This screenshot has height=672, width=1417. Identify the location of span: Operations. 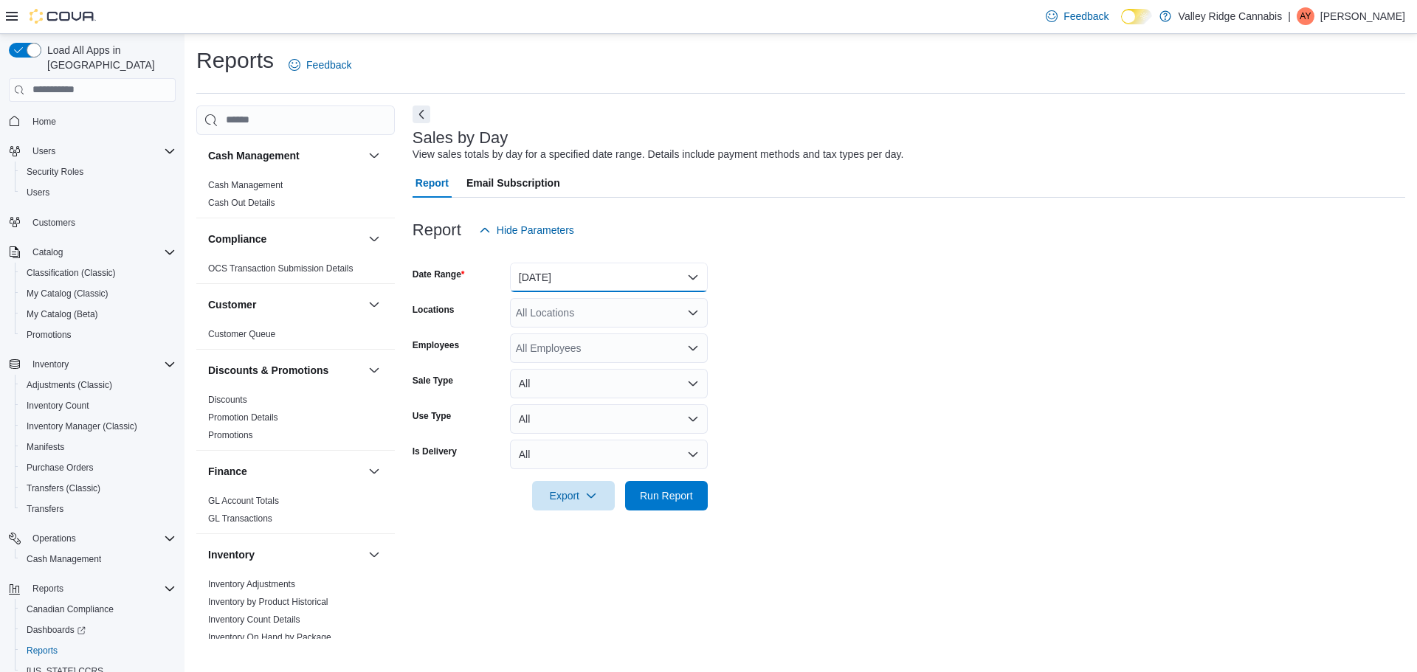
(54, 539).